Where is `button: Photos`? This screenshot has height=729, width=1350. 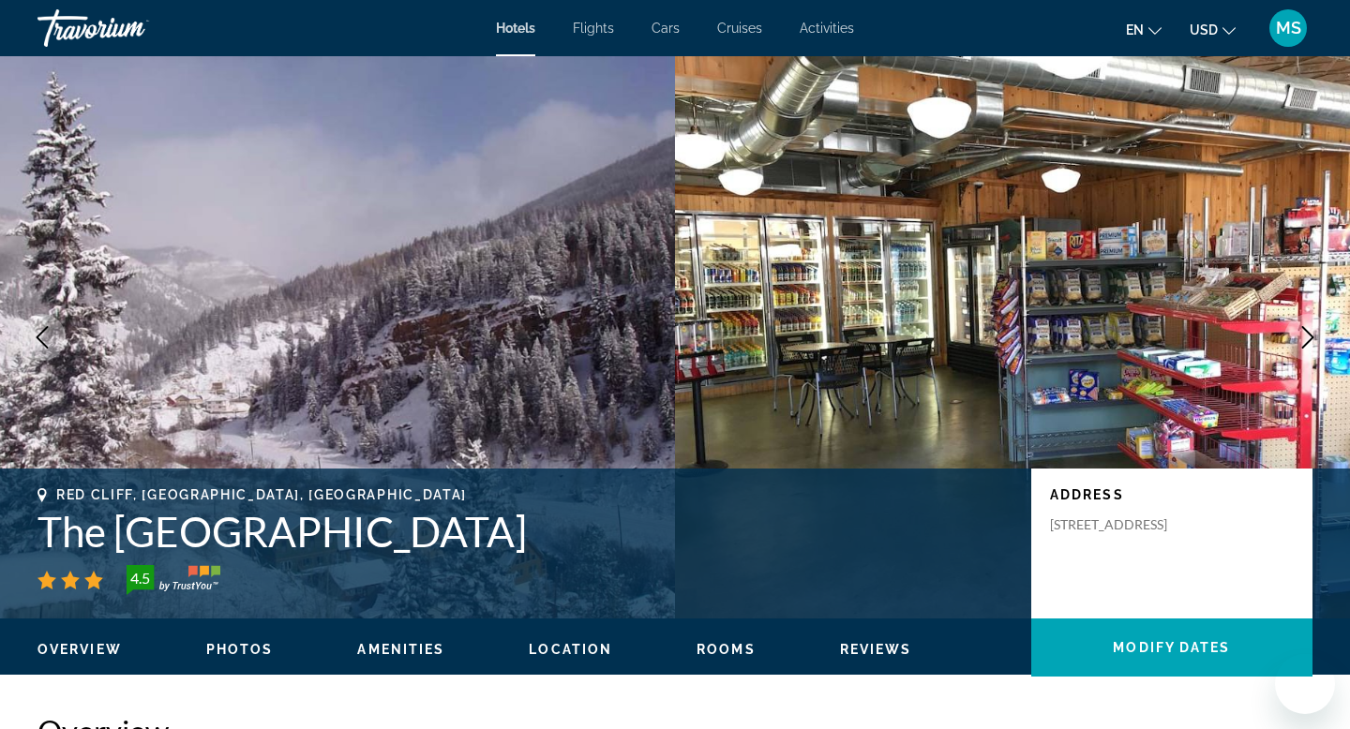
button: Photos is located at coordinates (240, 649).